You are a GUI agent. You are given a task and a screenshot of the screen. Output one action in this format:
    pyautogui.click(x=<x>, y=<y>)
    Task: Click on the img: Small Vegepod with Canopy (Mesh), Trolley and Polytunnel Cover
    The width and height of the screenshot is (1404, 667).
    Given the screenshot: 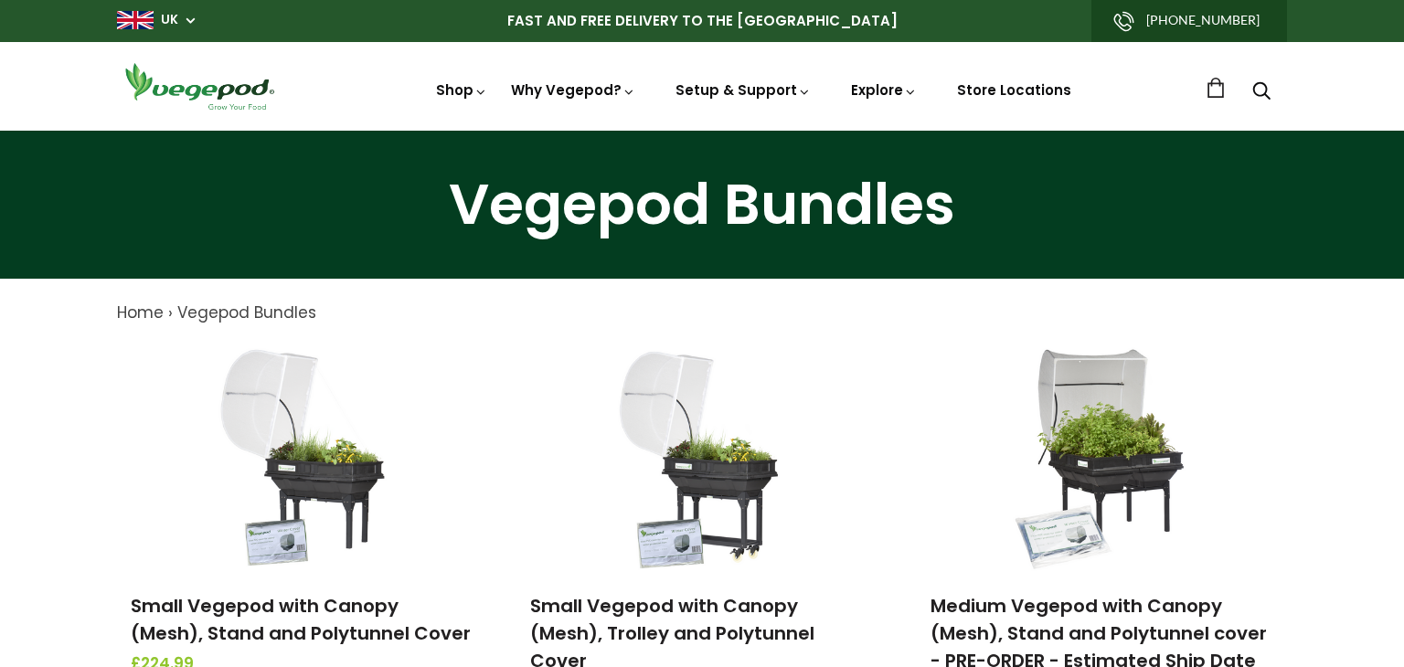 What is the action you would take?
    pyautogui.click(x=702, y=458)
    